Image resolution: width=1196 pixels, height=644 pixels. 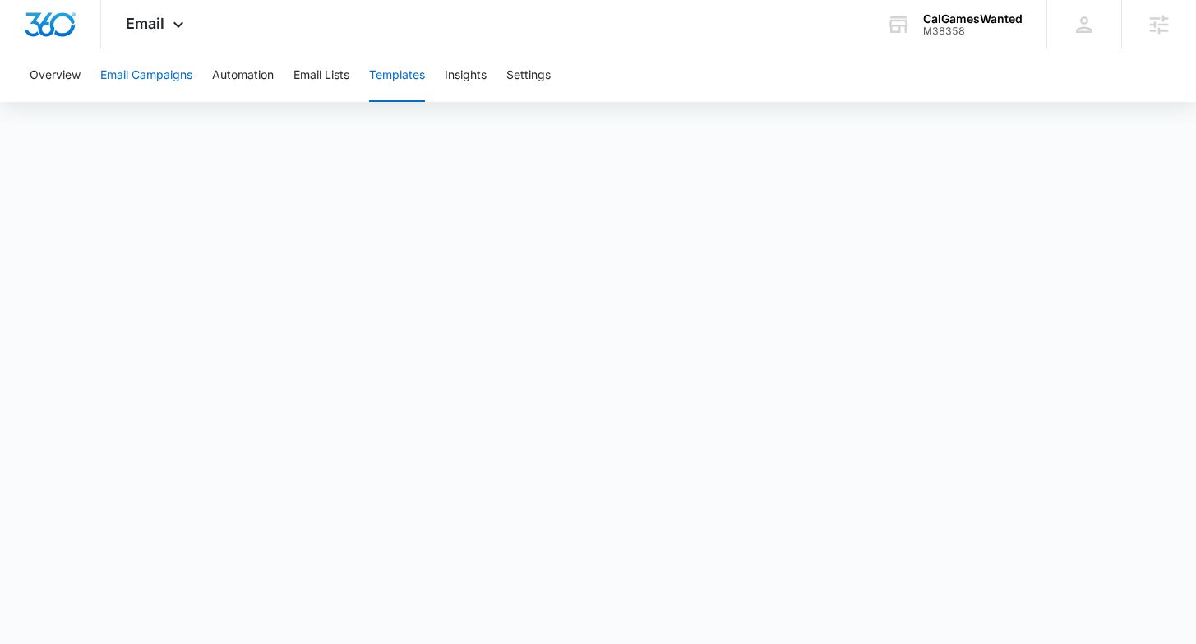 I want to click on button: Email Campaigns, so click(x=146, y=76).